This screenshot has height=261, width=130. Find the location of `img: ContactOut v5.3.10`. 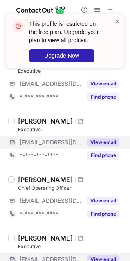

img: ContactOut v5.3.10 is located at coordinates (41, 10).